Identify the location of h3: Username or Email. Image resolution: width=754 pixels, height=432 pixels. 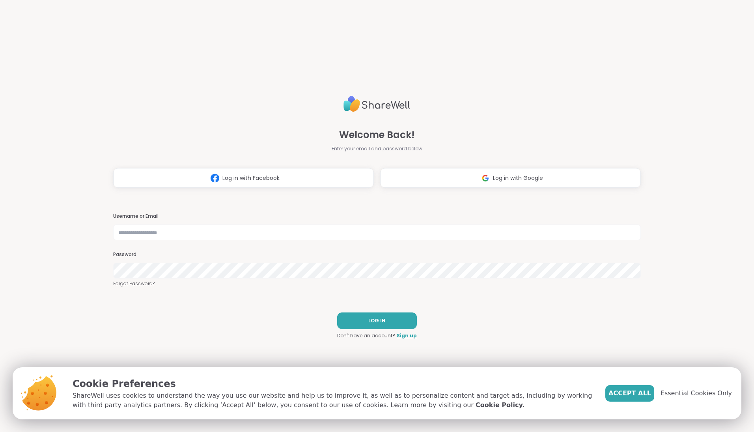
(377, 216).